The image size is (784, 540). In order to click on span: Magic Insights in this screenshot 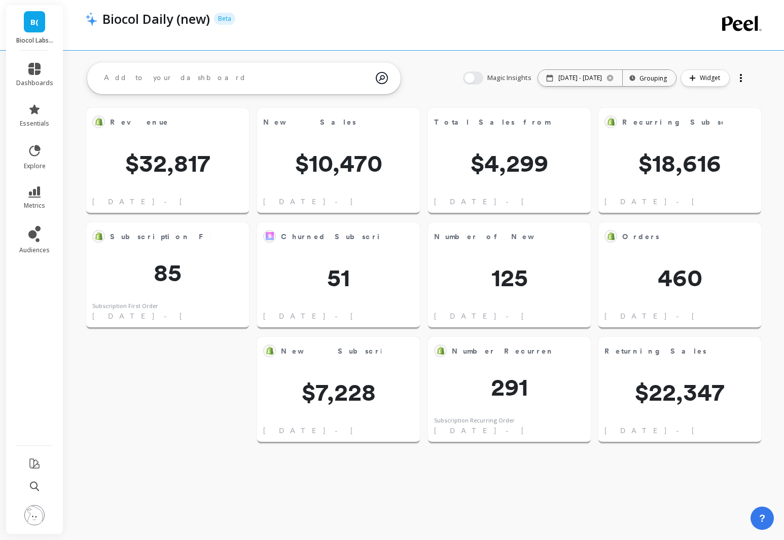, I will do `click(510, 78)`.